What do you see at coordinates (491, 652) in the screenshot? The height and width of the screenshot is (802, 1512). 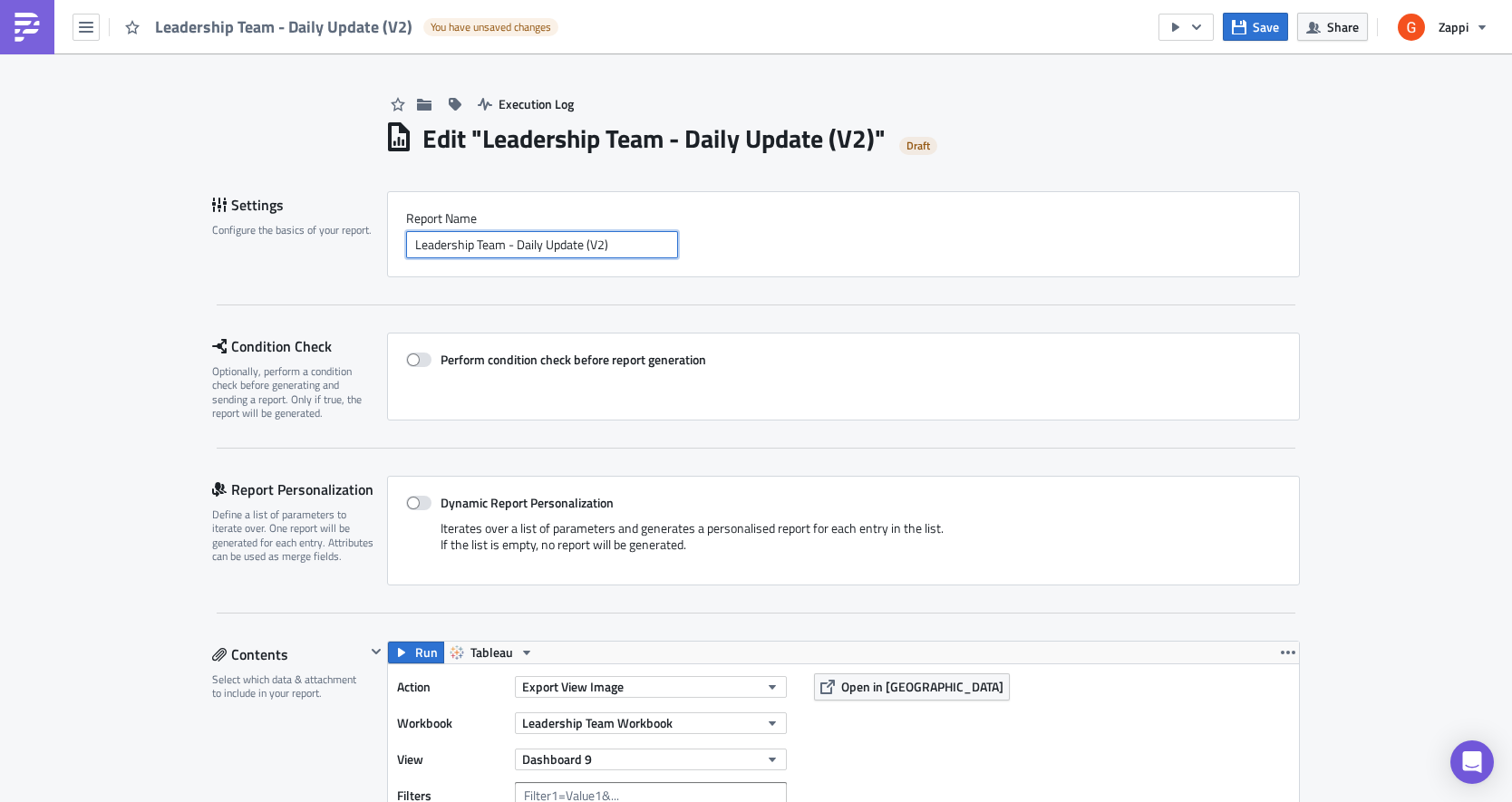 I see `span: Tableau` at bounding box center [491, 652].